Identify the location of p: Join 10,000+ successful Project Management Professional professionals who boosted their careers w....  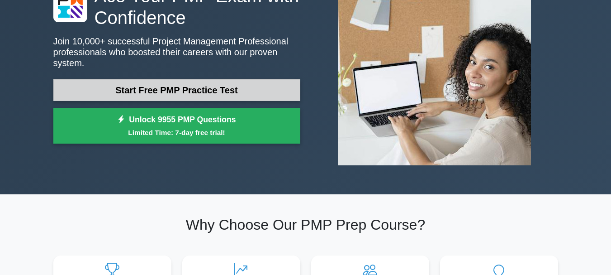
(177, 52).